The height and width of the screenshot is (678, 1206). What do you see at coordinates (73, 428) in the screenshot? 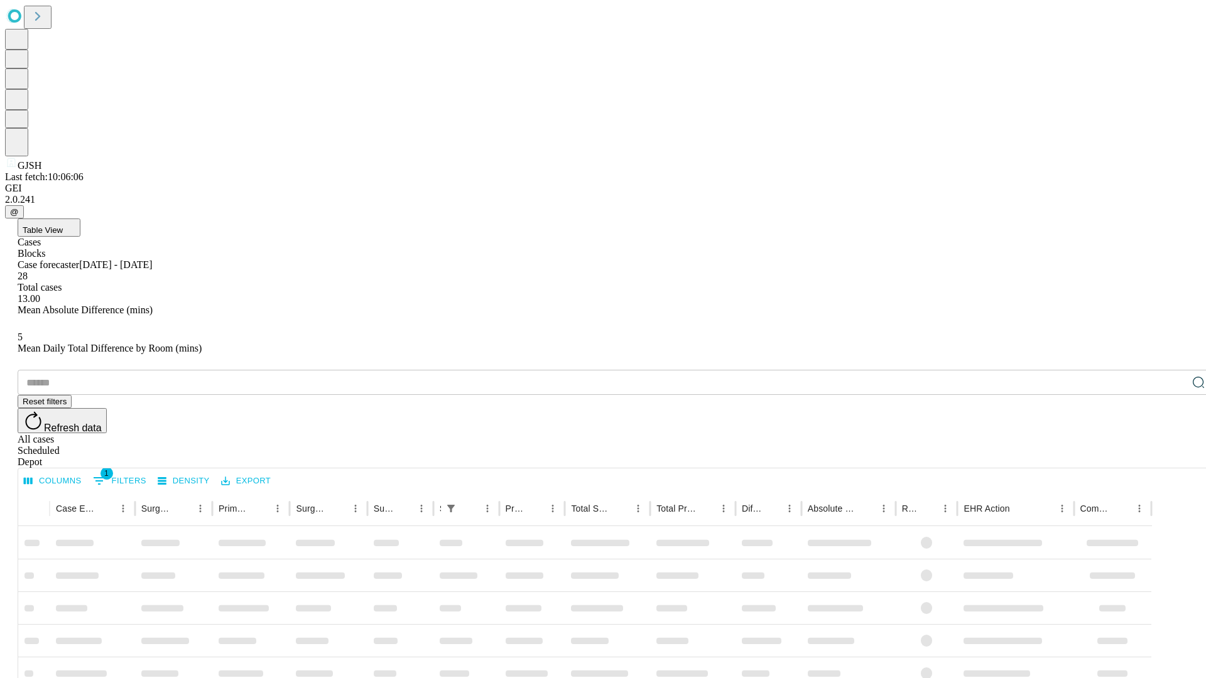
I see `span: Refresh data` at bounding box center [73, 428].